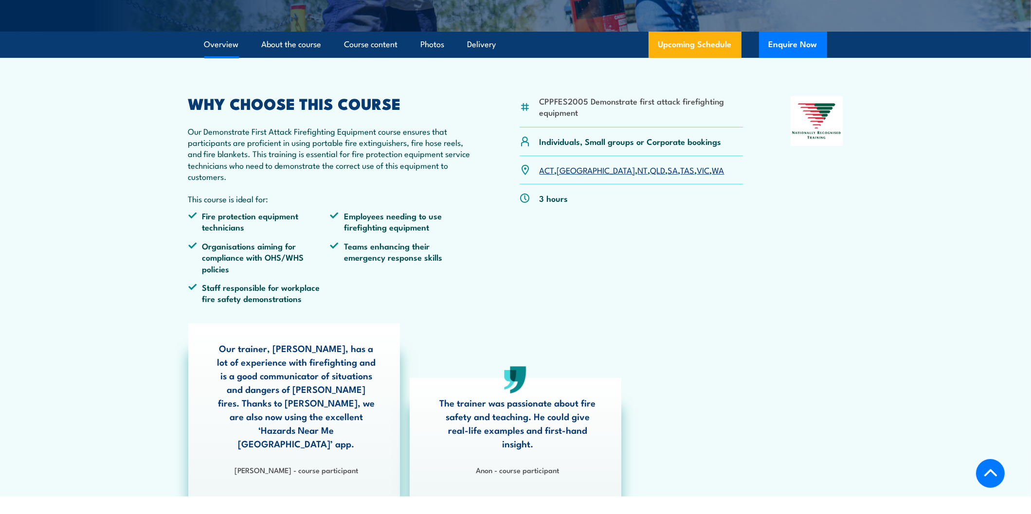 The height and width of the screenshot is (514, 1031). Describe the element at coordinates (695, 45) in the screenshot. I see `a: Upcoming Schedule` at that location.